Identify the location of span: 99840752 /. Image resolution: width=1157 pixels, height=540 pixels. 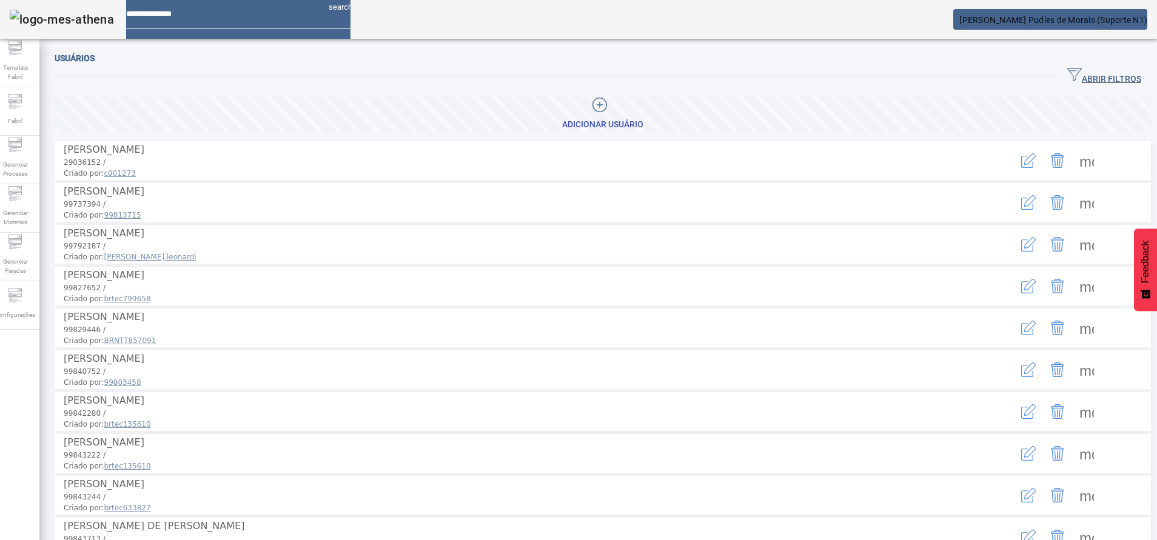
(84, 372).